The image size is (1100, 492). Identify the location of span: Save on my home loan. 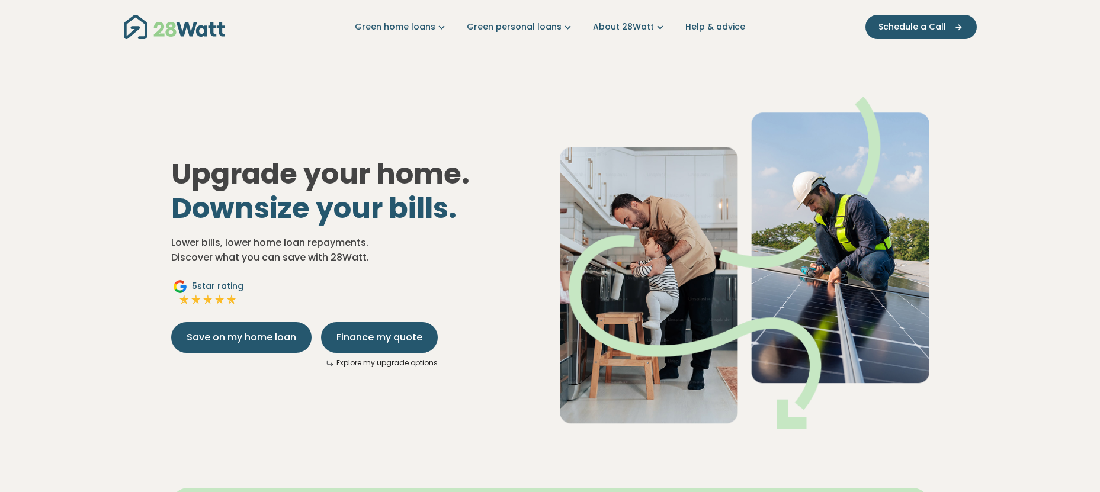
(241, 338).